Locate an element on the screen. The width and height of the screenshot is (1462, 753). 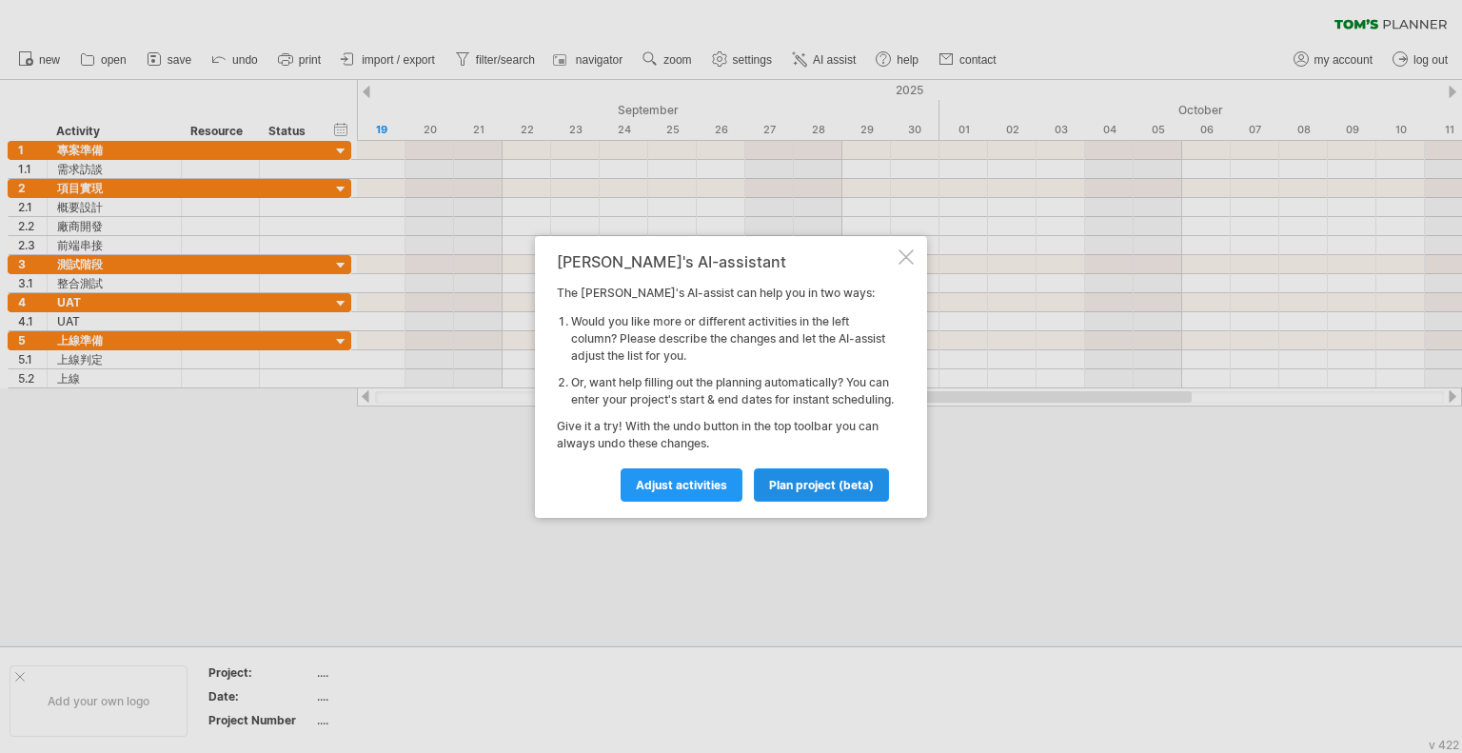
span: Adjust activities is located at coordinates (681, 484).